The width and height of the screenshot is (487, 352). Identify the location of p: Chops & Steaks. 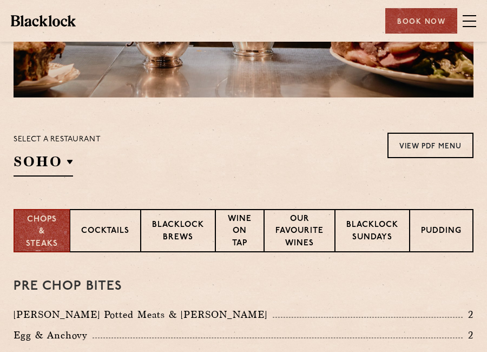
(42, 232).